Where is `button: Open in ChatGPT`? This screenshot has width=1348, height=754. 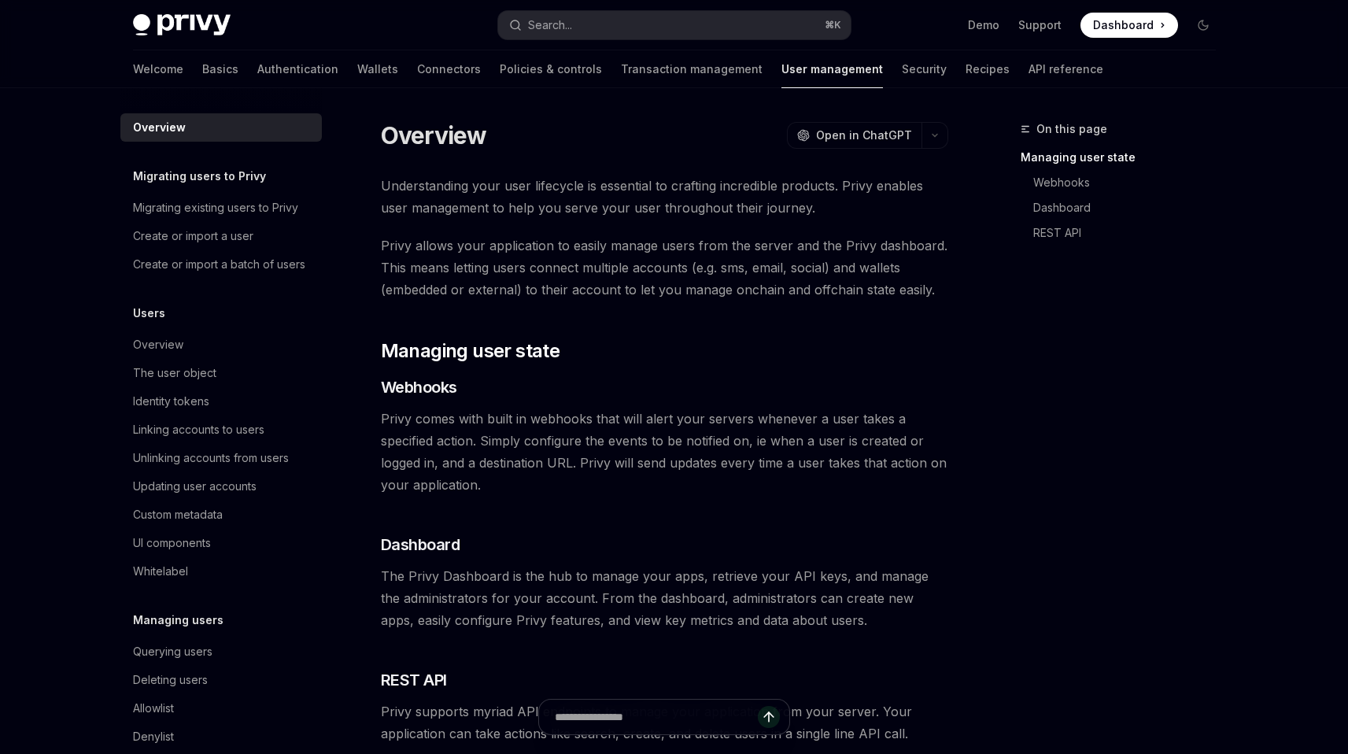 button: Open in ChatGPT is located at coordinates (854, 135).